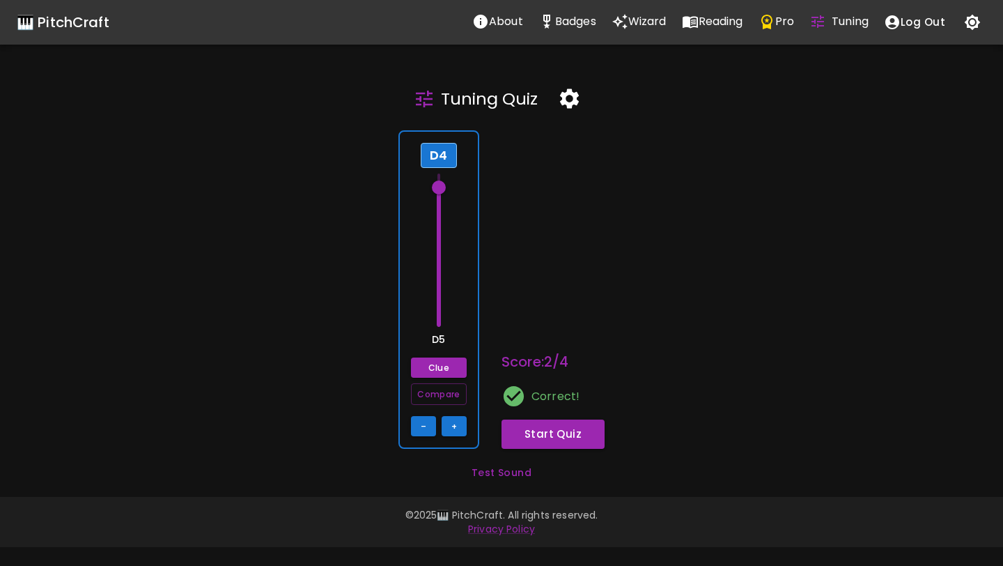 The height and width of the screenshot is (566, 1003). I want to click on p: D5, so click(438, 339).